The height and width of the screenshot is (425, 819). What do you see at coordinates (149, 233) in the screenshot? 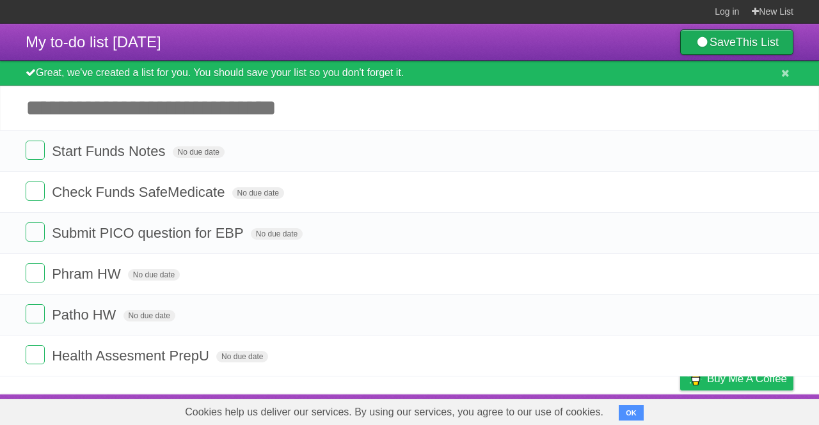
I see `span: Submit PICO question for EBP` at bounding box center [149, 233].